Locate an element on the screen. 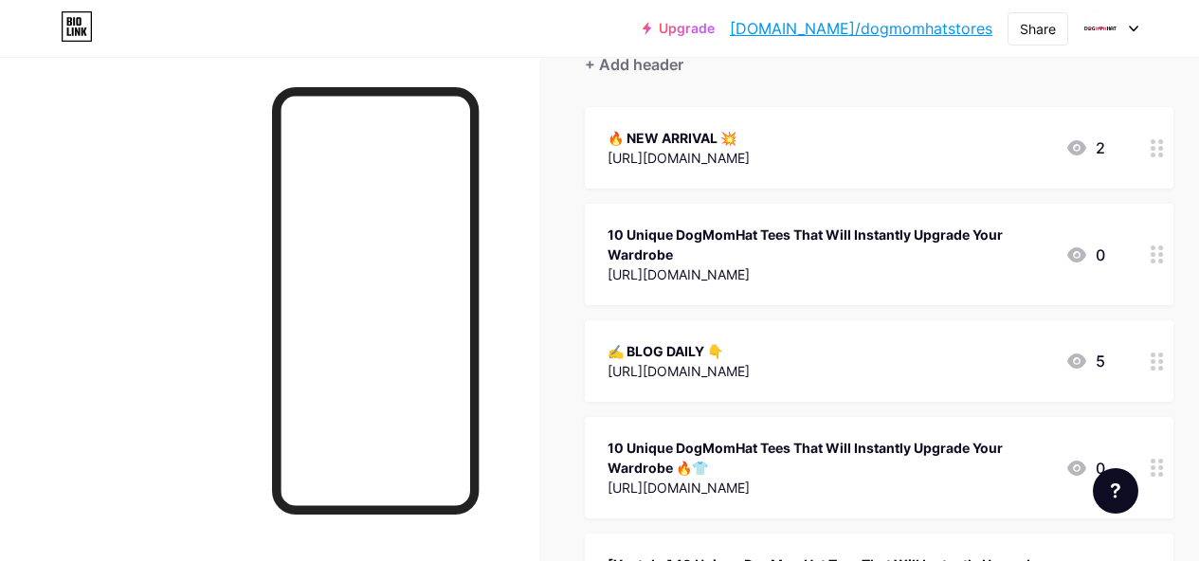 This screenshot has height=561, width=1199. div: + Add header is located at coordinates (634, 64).